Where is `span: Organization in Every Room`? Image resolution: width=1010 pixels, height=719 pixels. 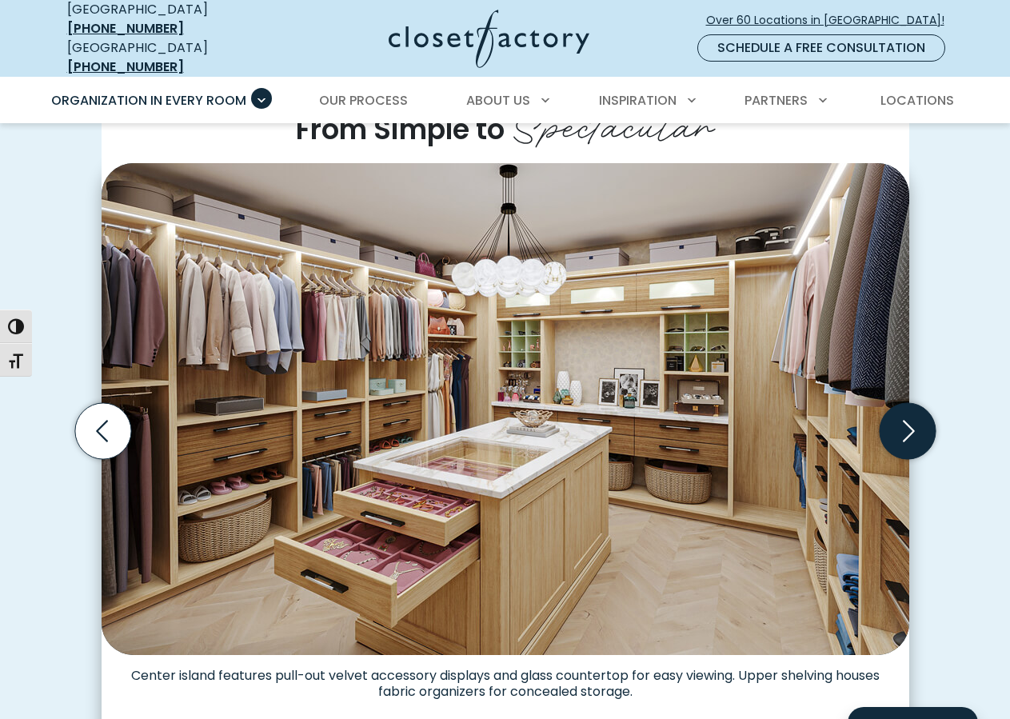 span: Organization in Every Room is located at coordinates (149, 100).